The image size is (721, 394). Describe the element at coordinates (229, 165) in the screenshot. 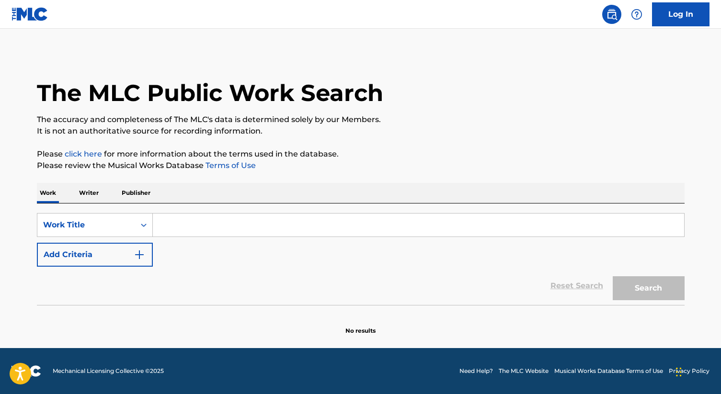

I see `a: Terms of Use` at that location.